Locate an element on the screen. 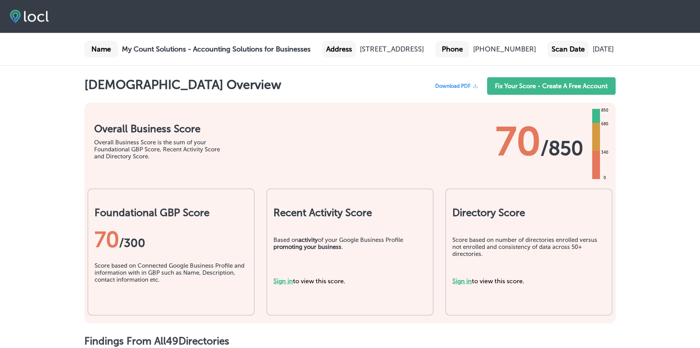  h2: Directory Score is located at coordinates (529, 213).